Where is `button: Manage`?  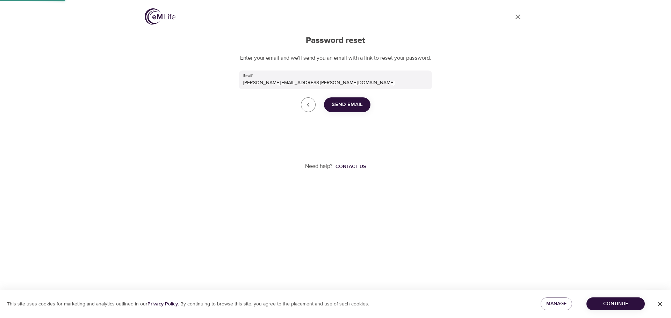
button: Manage is located at coordinates (556, 304).